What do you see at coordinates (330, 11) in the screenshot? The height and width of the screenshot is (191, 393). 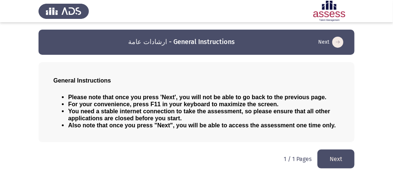 I see `img: Assessment logo of ASSESS Employability - EBI` at bounding box center [330, 11].